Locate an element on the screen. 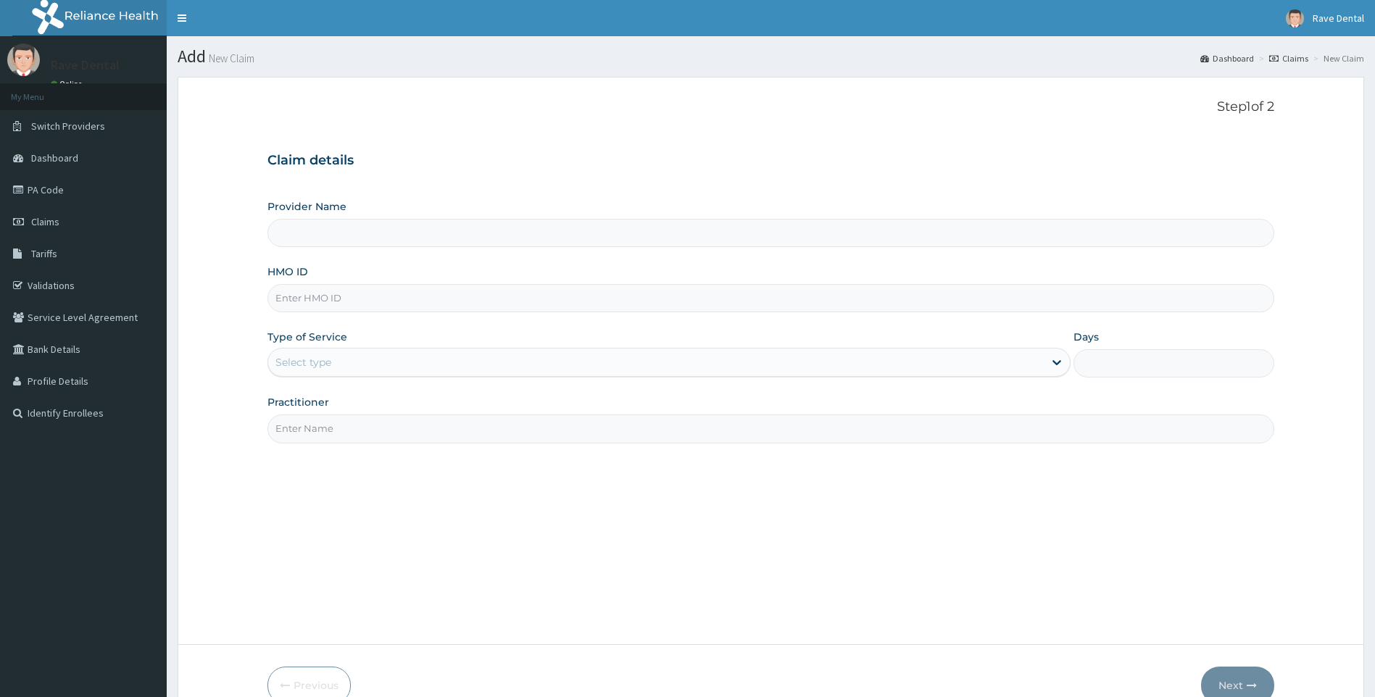 This screenshot has width=1375, height=697. span: Tariffs is located at coordinates (44, 254).